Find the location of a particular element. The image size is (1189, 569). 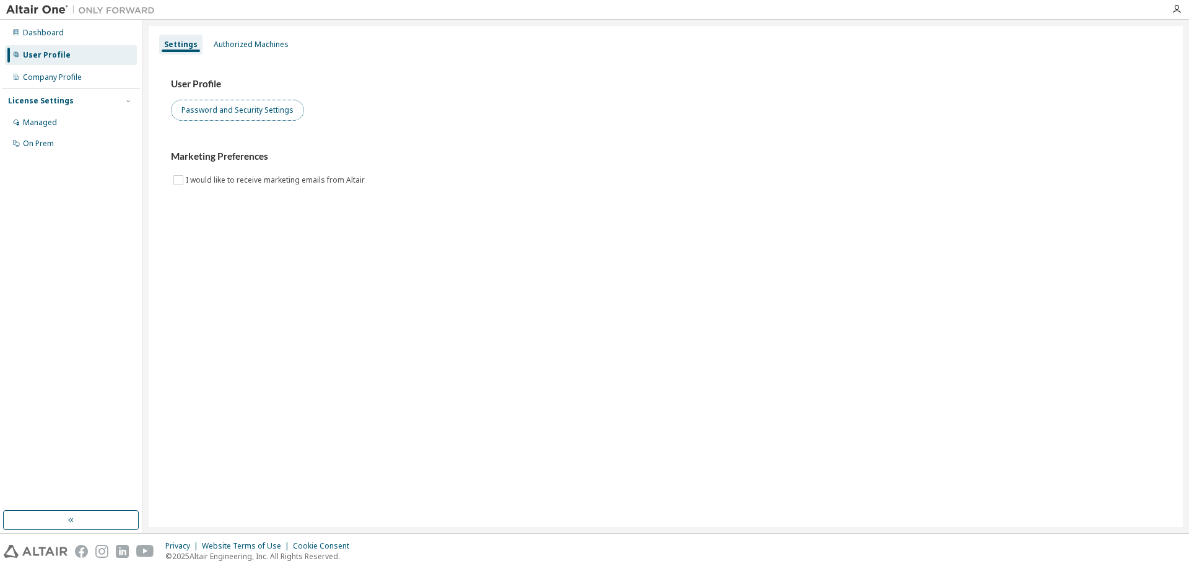

h3: Marketing Preferences is located at coordinates (666, 157).